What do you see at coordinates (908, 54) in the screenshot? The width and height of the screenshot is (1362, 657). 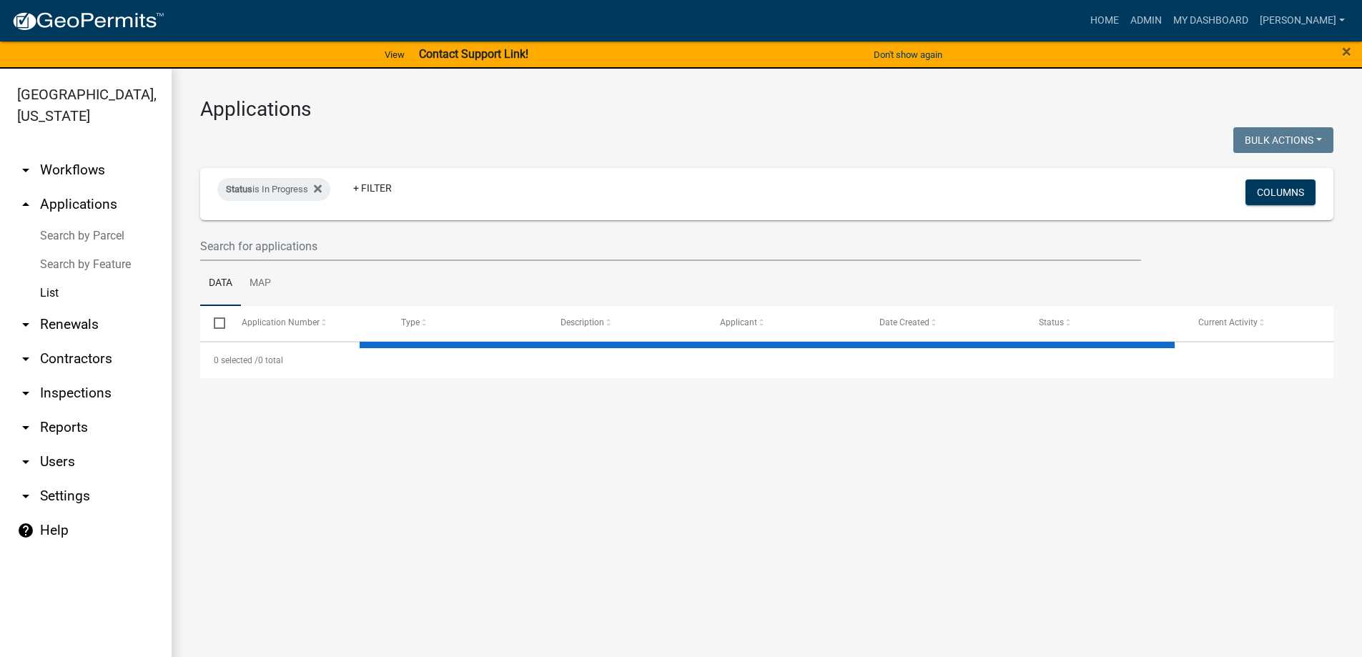 I see `button: Don't show again` at bounding box center [908, 54].